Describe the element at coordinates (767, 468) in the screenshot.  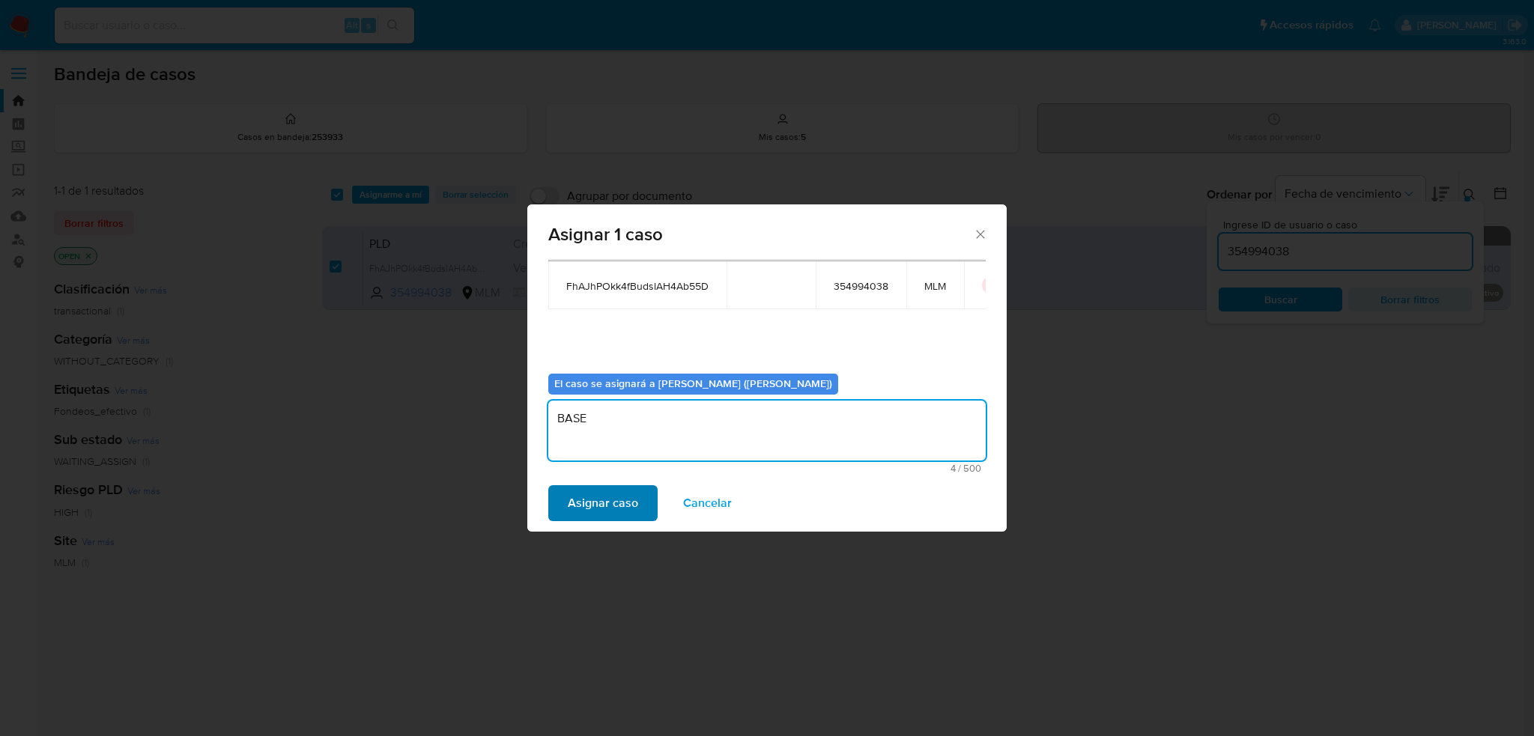
I see `span: Máximo 500 caracteres` at that location.